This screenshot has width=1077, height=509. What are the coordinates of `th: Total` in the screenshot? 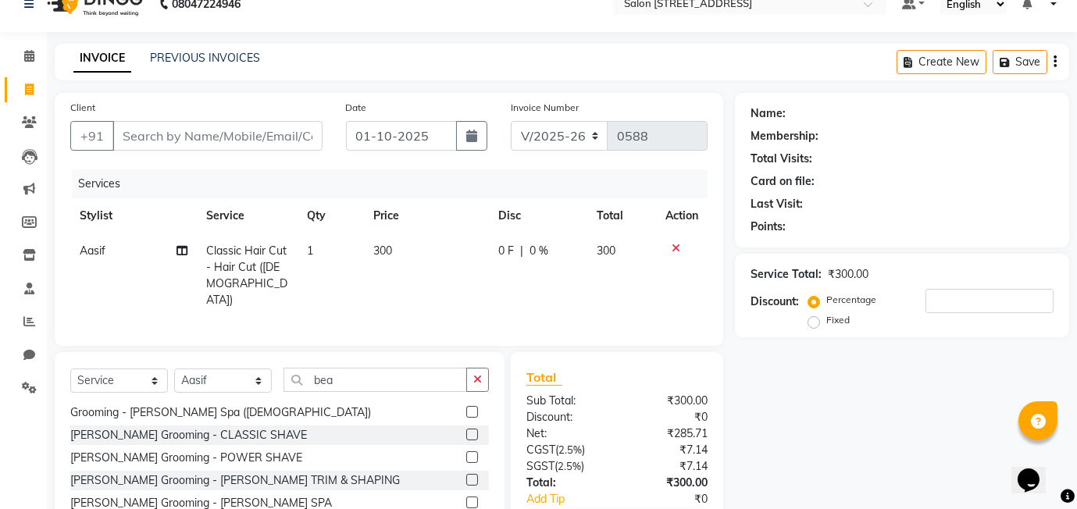 It's located at (622, 216).